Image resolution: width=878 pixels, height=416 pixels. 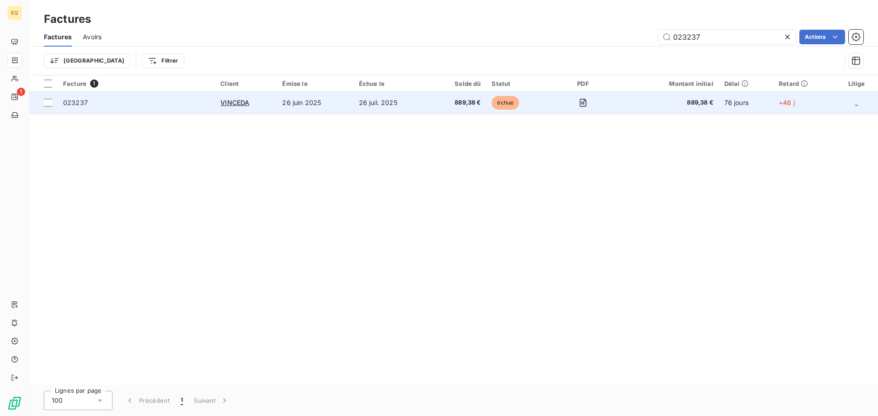 I want to click on span: VINCEDA, so click(x=235, y=102).